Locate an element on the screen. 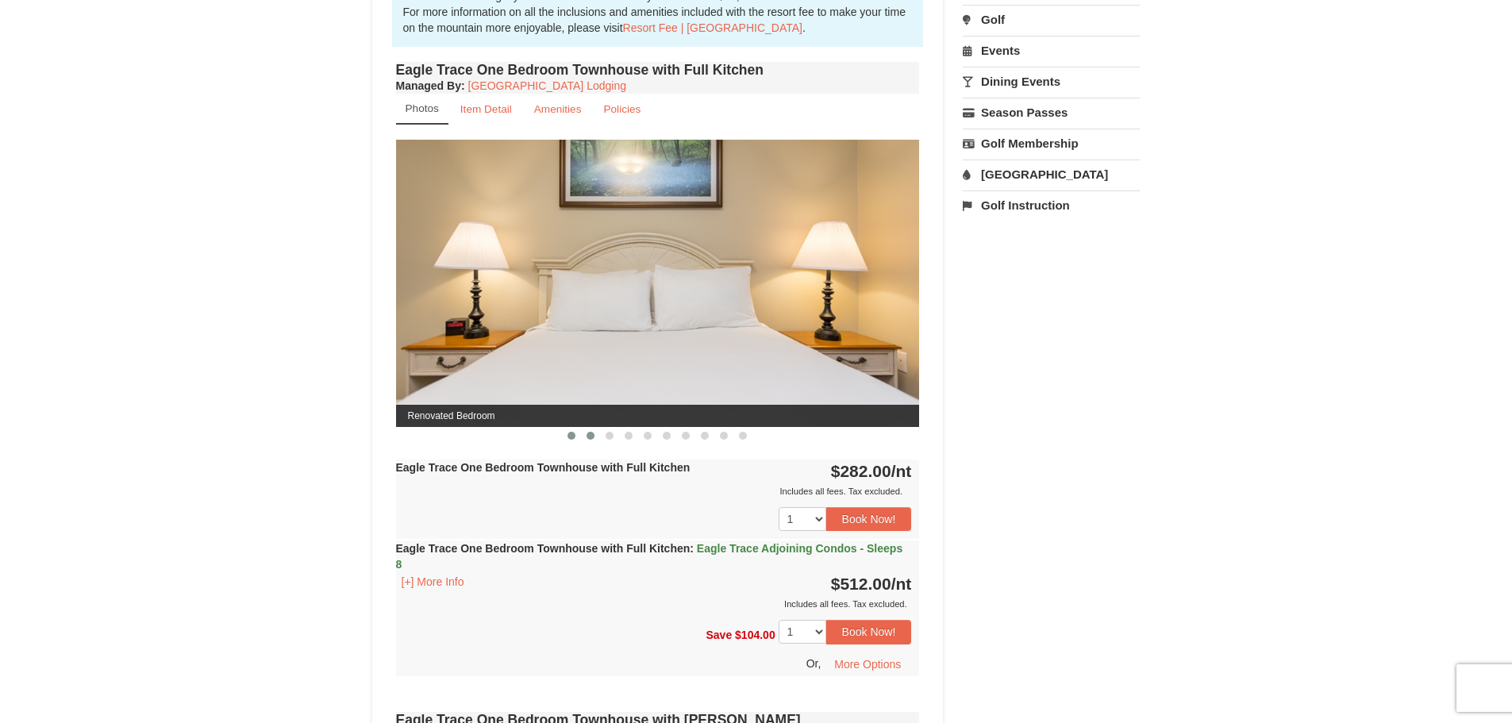  a: Golf is located at coordinates (1051, 19).